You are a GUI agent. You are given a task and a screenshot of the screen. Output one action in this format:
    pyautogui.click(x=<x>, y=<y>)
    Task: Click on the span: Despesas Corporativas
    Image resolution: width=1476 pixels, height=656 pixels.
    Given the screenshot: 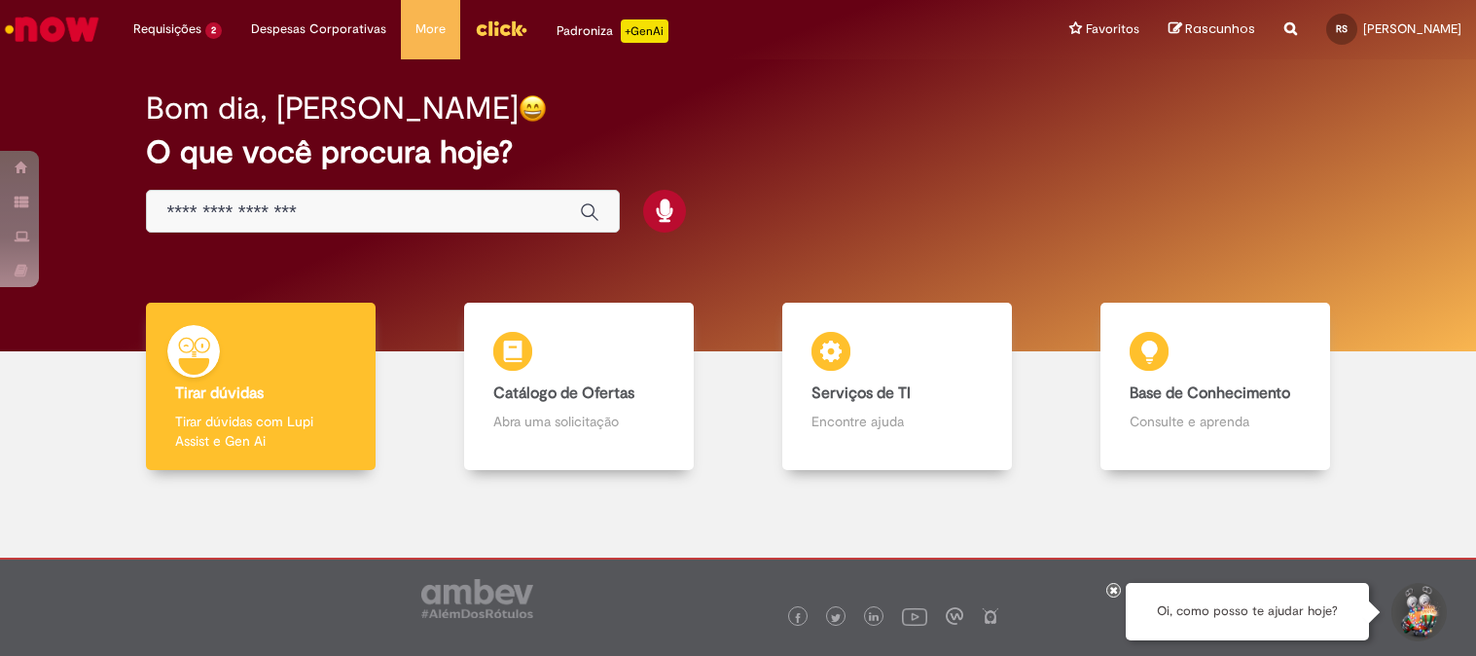 What is the action you would take?
    pyautogui.click(x=318, y=29)
    